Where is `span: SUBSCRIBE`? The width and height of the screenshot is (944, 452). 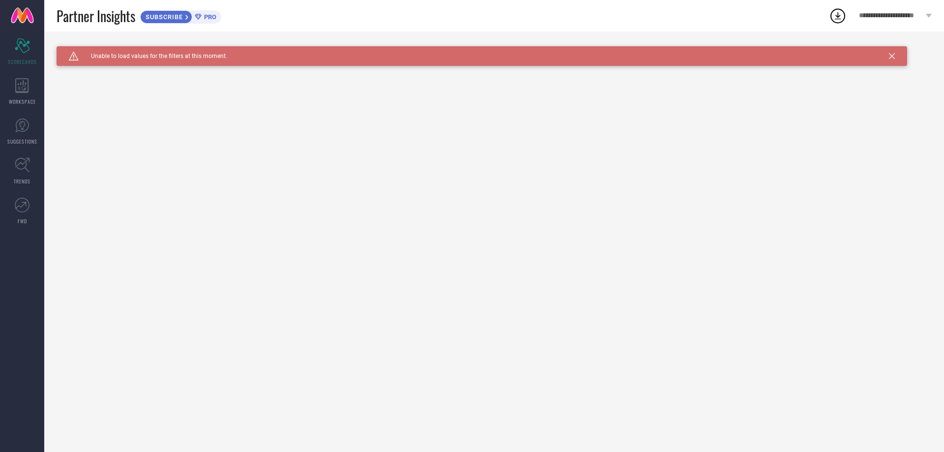 span: SUBSCRIBE is located at coordinates (163, 17).